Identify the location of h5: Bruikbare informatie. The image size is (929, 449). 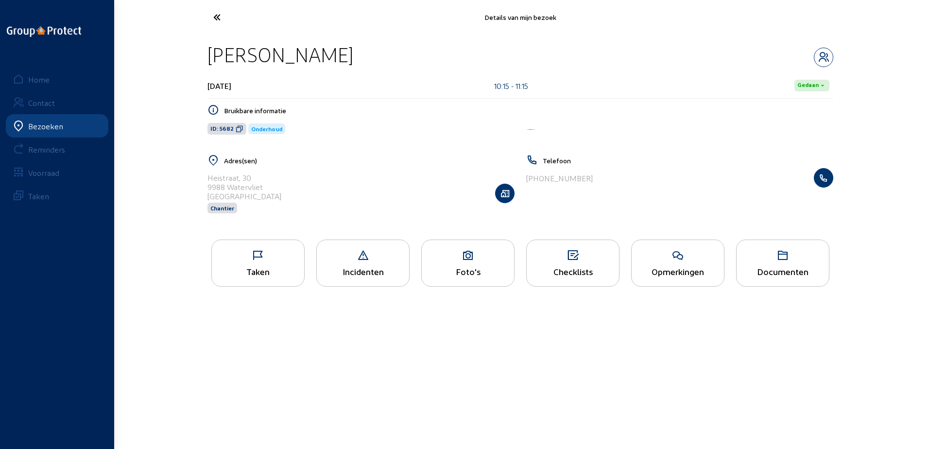
(528, 110).